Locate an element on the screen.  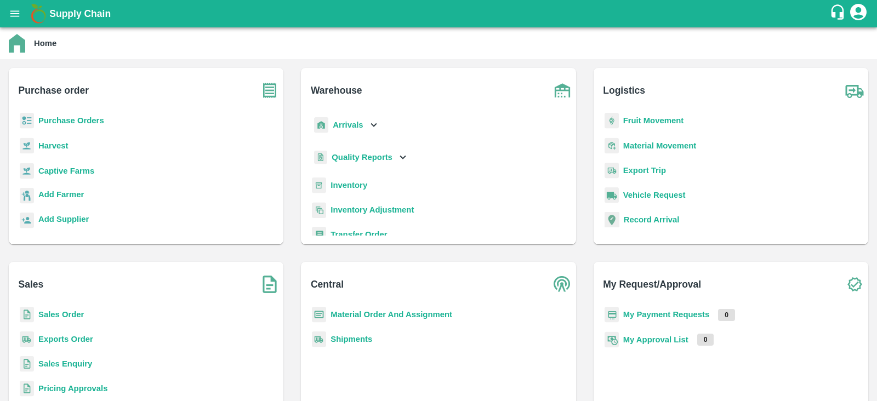
b: Vehicle Request is located at coordinates (655, 195).